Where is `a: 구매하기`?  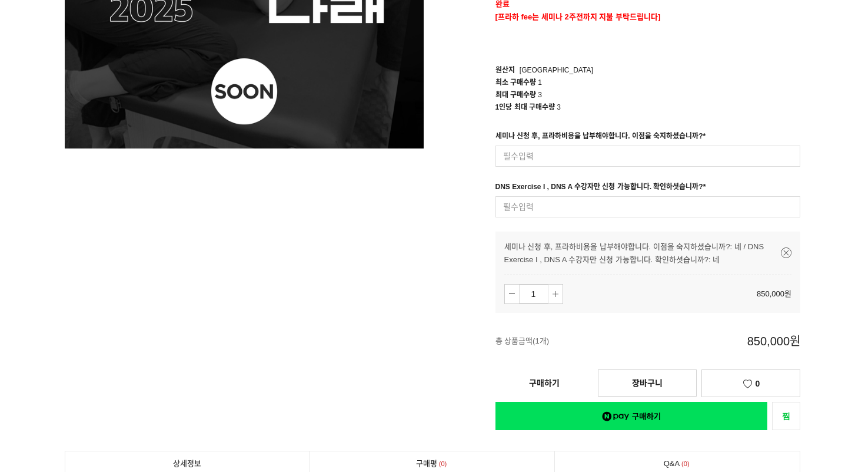
a: 구매하기 is located at coordinates (544, 383).